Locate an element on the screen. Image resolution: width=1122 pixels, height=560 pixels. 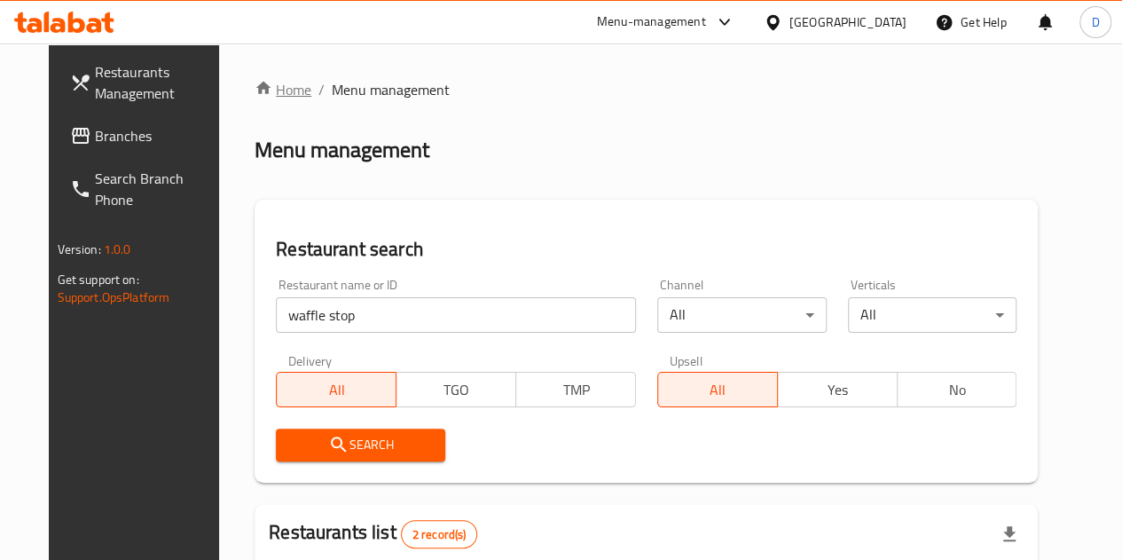
button: Search is located at coordinates (360, 444).